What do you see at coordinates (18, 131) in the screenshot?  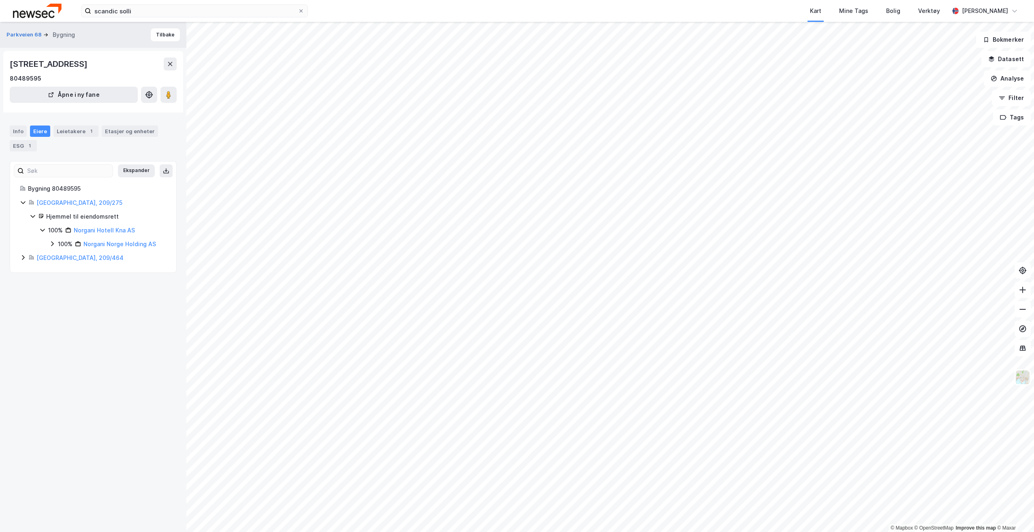 I see `div: Info` at bounding box center [18, 131].